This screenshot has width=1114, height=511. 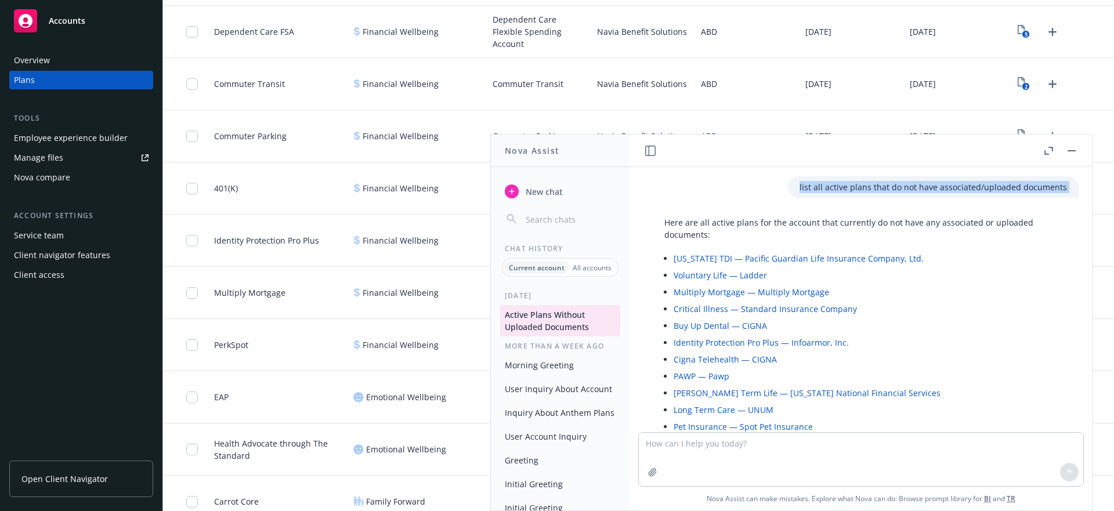 What do you see at coordinates (988, 498) in the screenshot?
I see `a: BI` at bounding box center [988, 498].